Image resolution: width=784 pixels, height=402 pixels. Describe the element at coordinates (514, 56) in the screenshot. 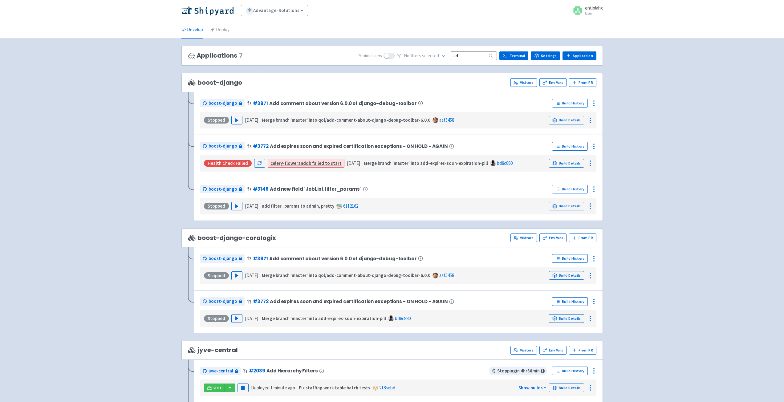

I see `a: Terminal` at that location.